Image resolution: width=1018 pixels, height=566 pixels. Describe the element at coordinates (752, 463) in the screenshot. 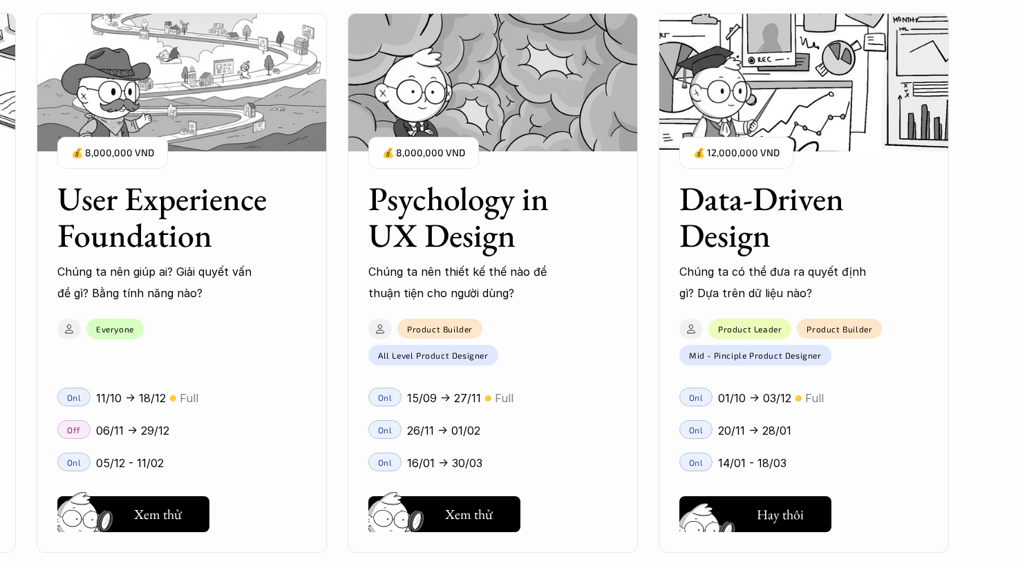

I see `p: 14/01 - 18/03` at that location.